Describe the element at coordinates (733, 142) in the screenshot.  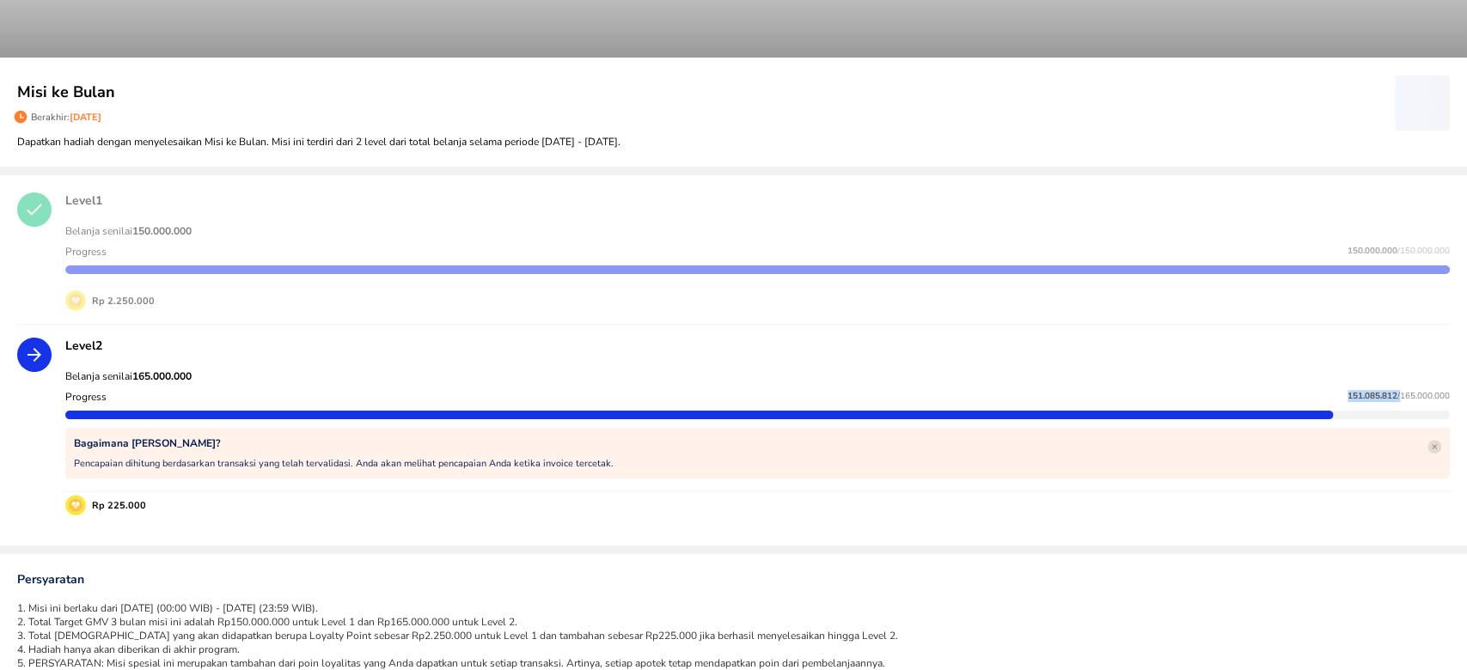
I see `p: Dapatkan hadiah dengan menyelesaikan Misi ke Bulan. Misi ini terdiri dari 2 level dari total bela...` at that location.